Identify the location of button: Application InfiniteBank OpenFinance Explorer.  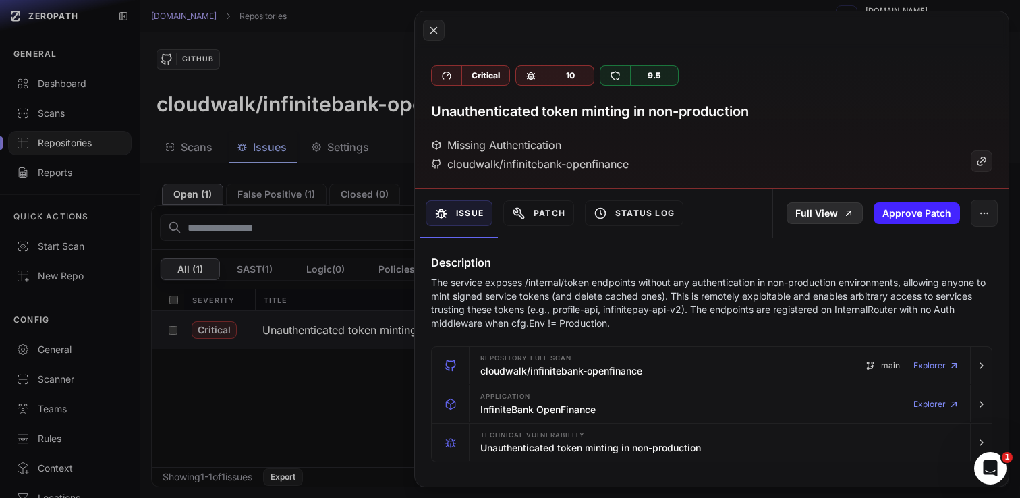
(712, 404).